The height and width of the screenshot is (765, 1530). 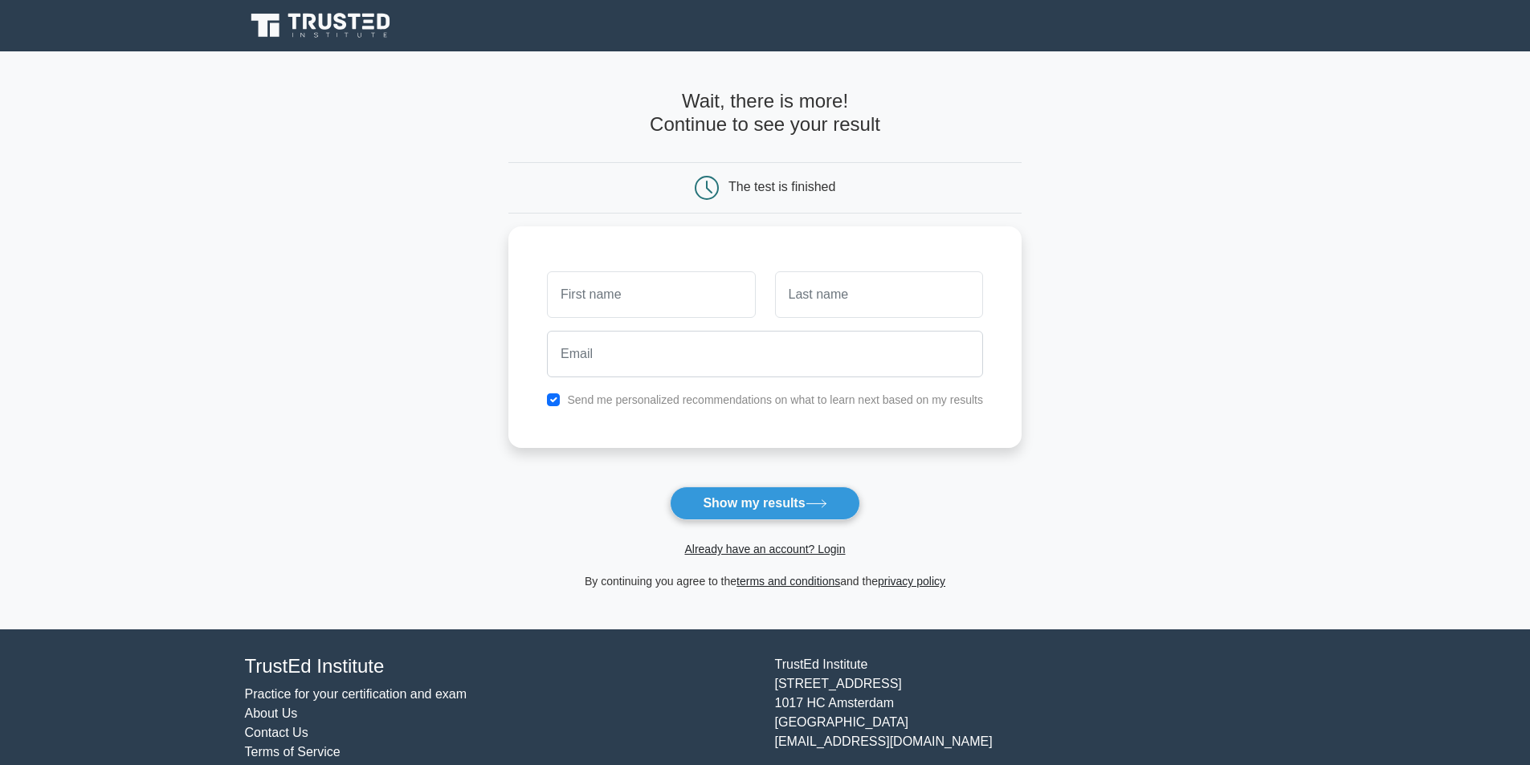 What do you see at coordinates (781, 186) in the screenshot?
I see `div: The test is finished` at bounding box center [781, 186].